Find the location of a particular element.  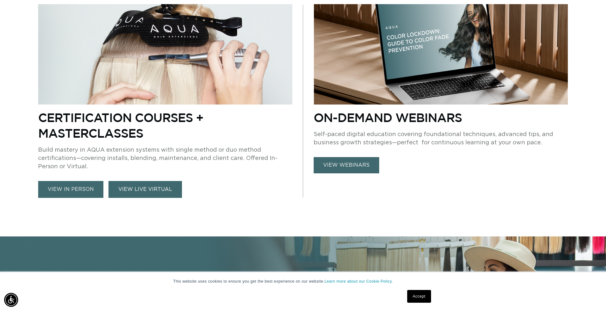

p: On-Demand Webinars is located at coordinates (441, 117).